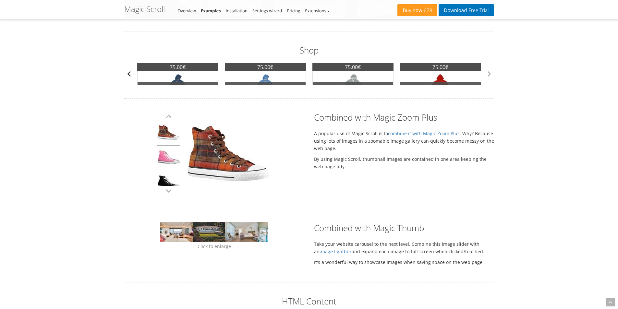 Image resolution: width=618 pixels, height=309 pixels. I want to click on p: It's a wonderful way to showcase images when saving space on the web page., so click(404, 262).